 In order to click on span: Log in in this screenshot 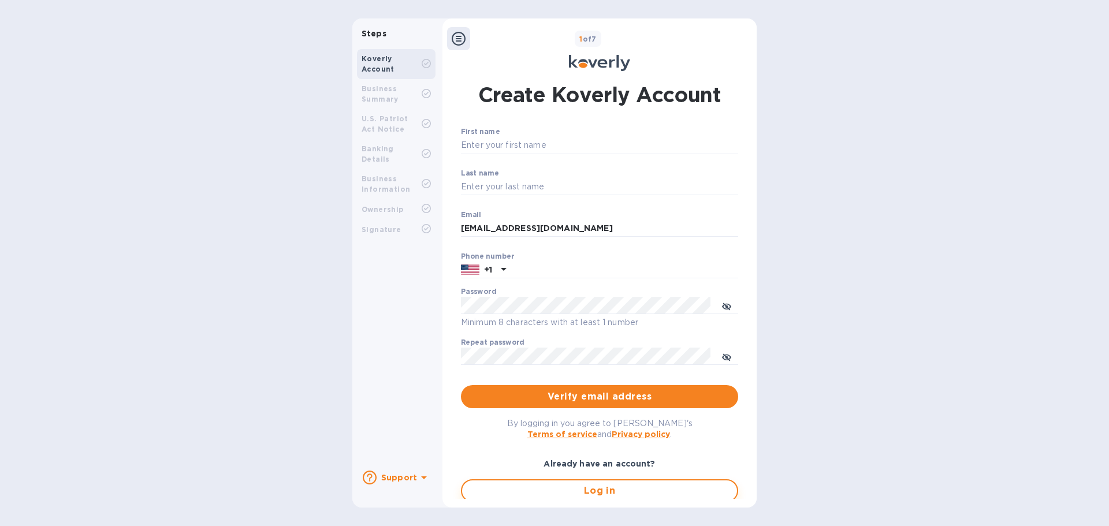, I will do `click(599, 491)`.